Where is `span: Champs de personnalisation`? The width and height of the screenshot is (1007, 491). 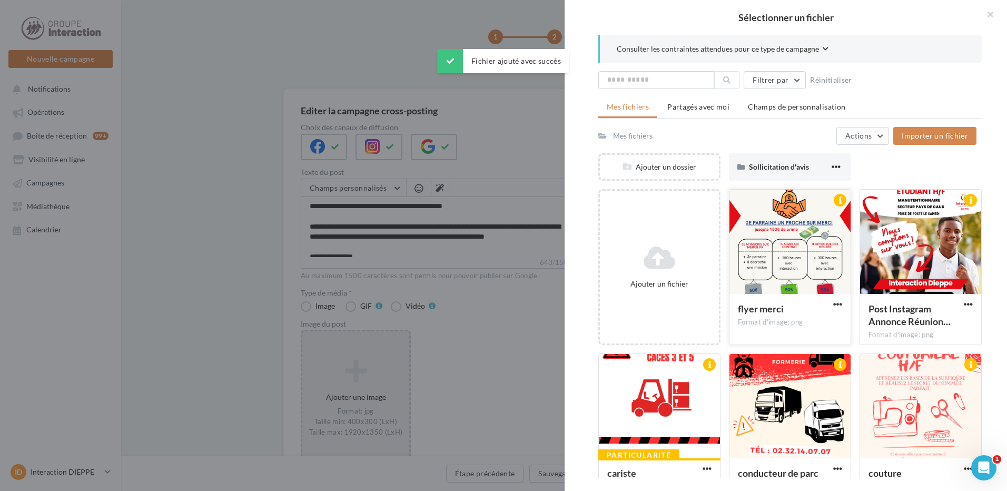 span: Champs de personnalisation is located at coordinates (797, 106).